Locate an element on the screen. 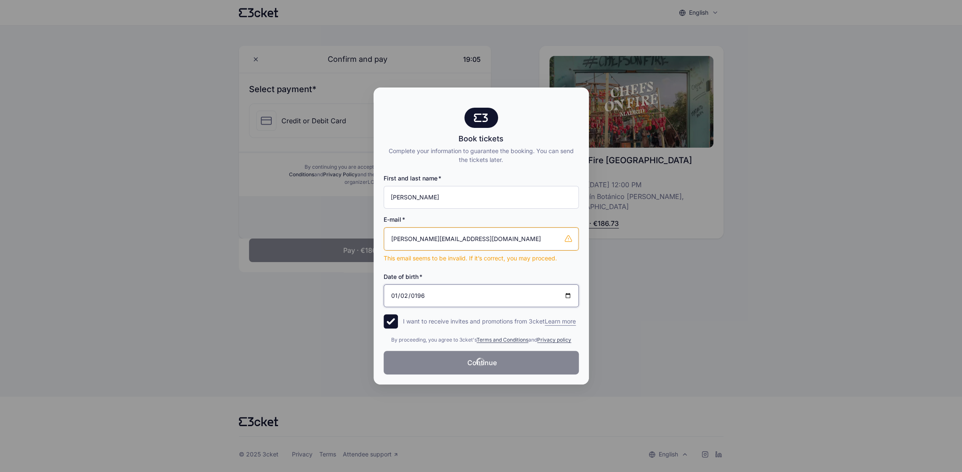  p: I want to receive invites and promotions from 3cket is located at coordinates (489, 321).